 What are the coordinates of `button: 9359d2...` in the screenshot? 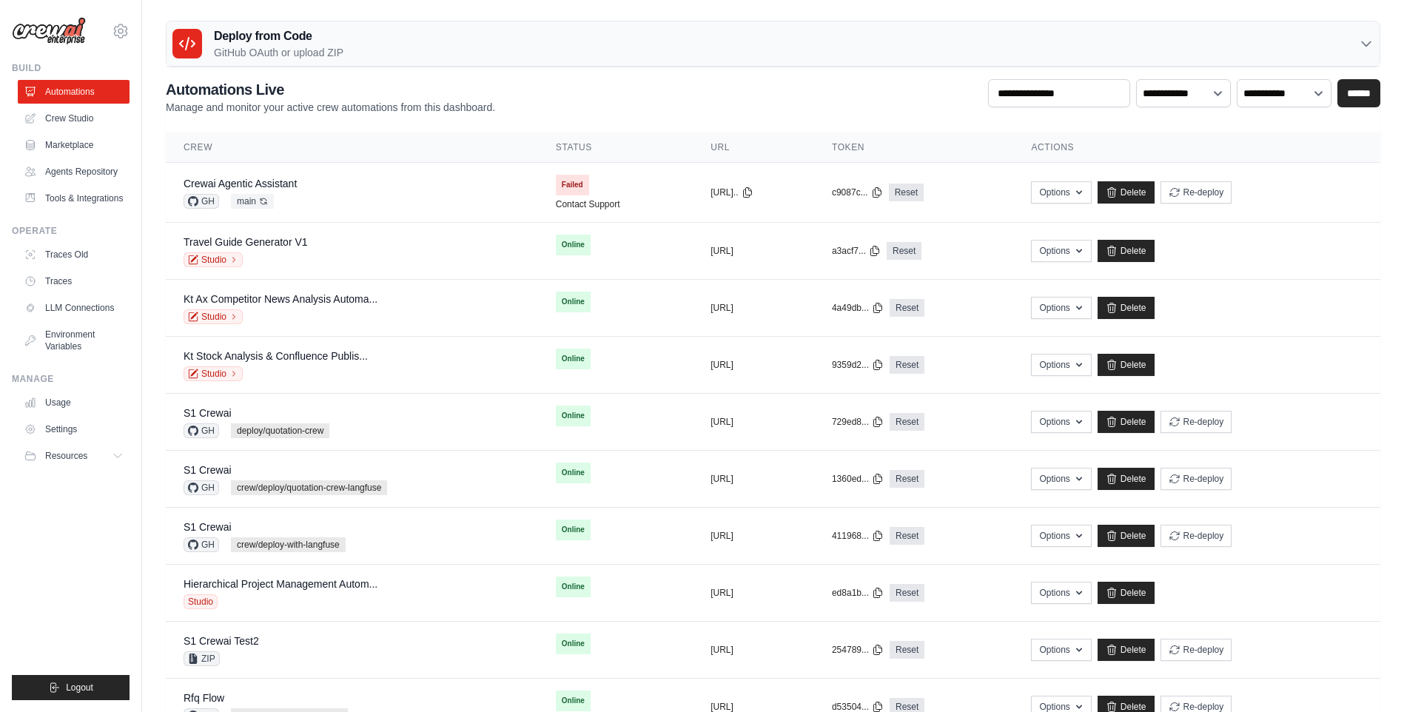 It's located at (858, 365).